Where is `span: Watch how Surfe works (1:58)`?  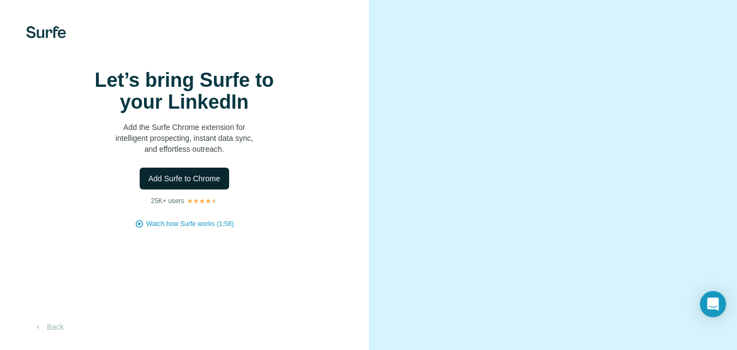 span: Watch how Surfe works (1:58) is located at coordinates (190, 224).